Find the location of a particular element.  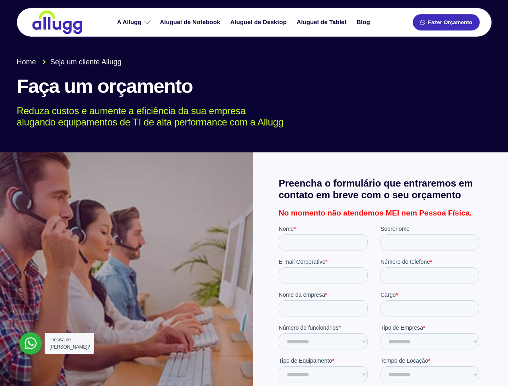

span: Seja um cliente Allugg is located at coordinates (85, 62).